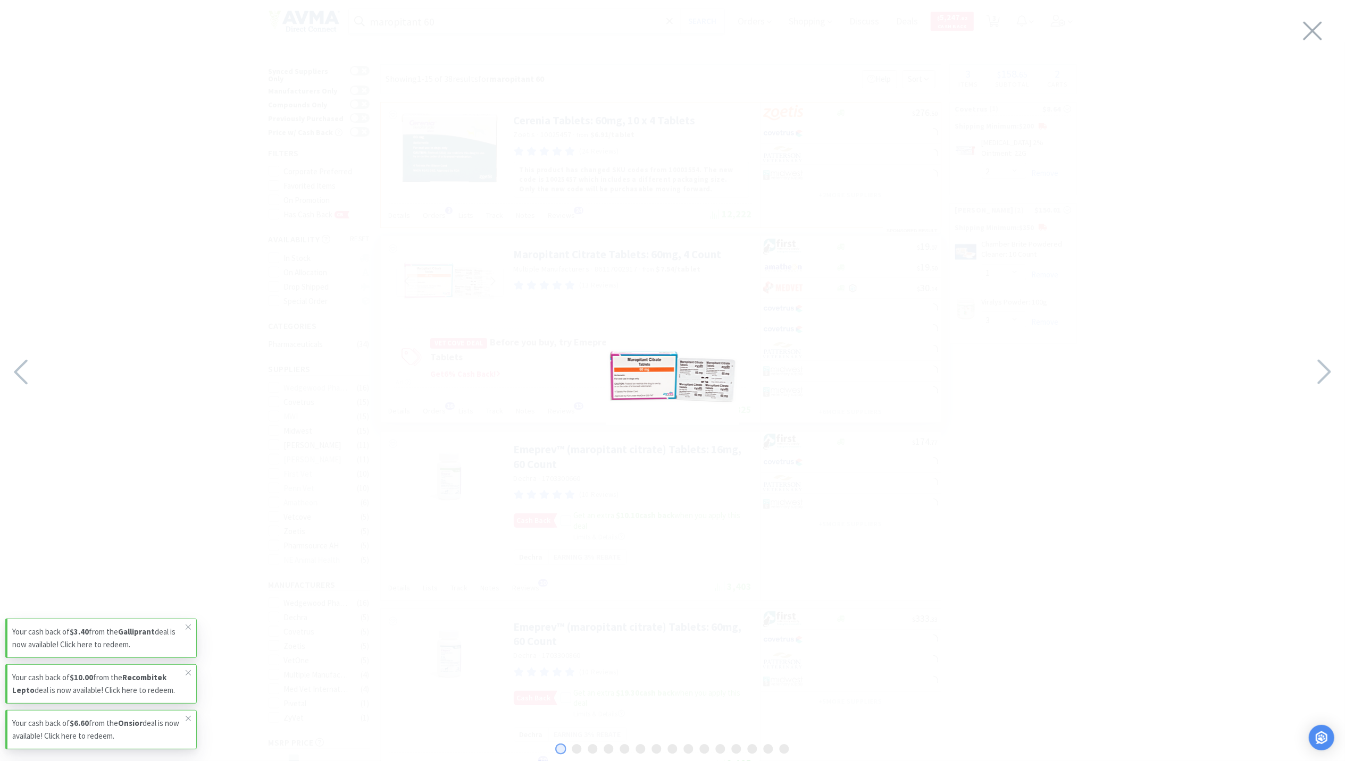 The image size is (1345, 761). Describe the element at coordinates (136, 632) in the screenshot. I see `strong: Galliprant` at that location.